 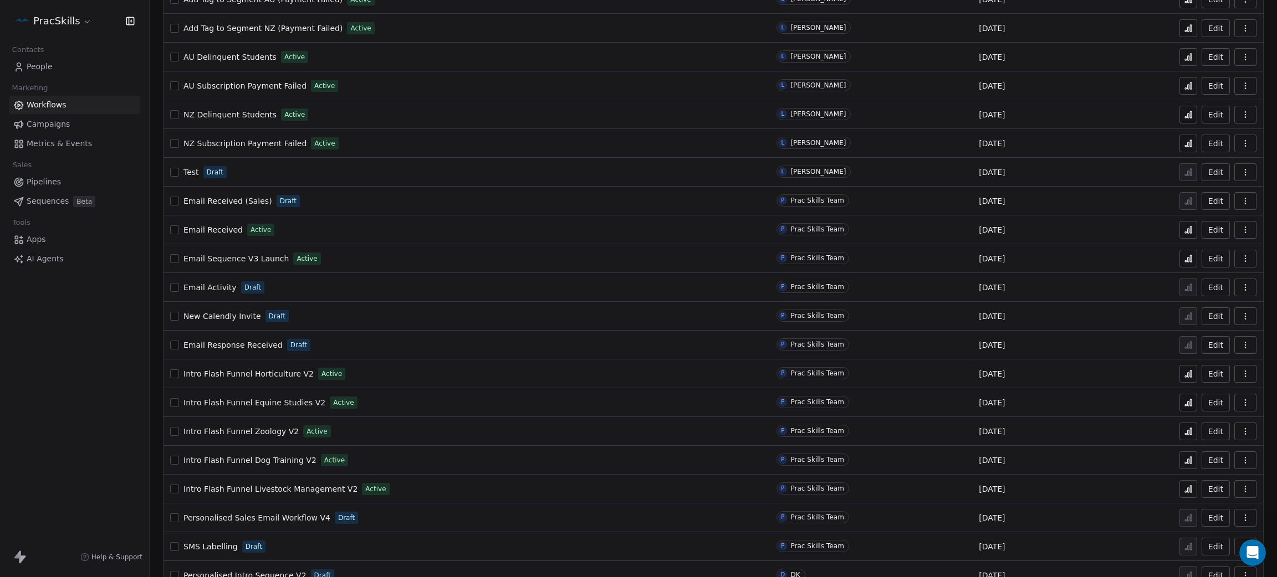 I want to click on a: Add Tag to Segment NZ (Payment Failed), so click(x=263, y=28).